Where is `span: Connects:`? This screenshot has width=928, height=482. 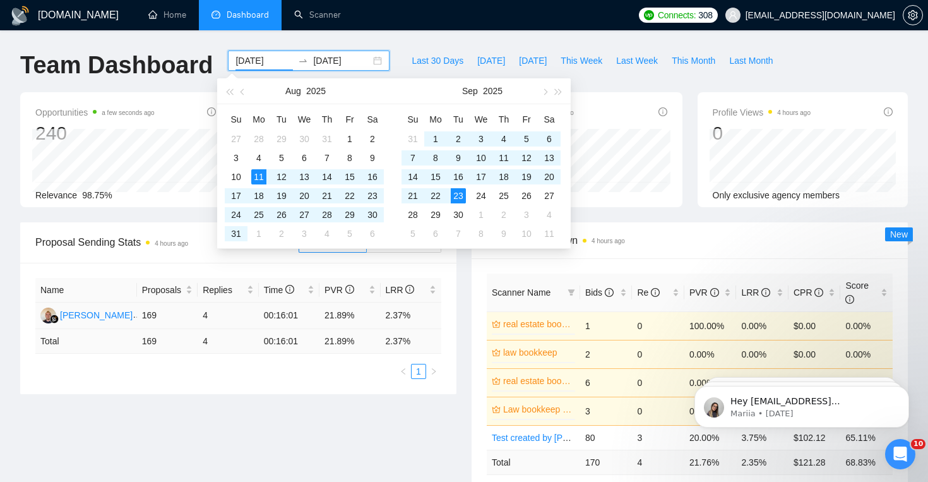
span: Connects: is located at coordinates (677, 15).